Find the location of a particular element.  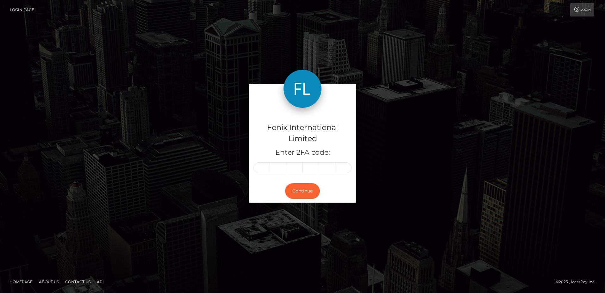

a: Login is located at coordinates (582, 10).